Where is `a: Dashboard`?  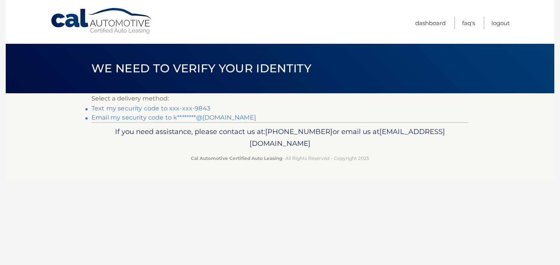 a: Dashboard is located at coordinates (430, 23).